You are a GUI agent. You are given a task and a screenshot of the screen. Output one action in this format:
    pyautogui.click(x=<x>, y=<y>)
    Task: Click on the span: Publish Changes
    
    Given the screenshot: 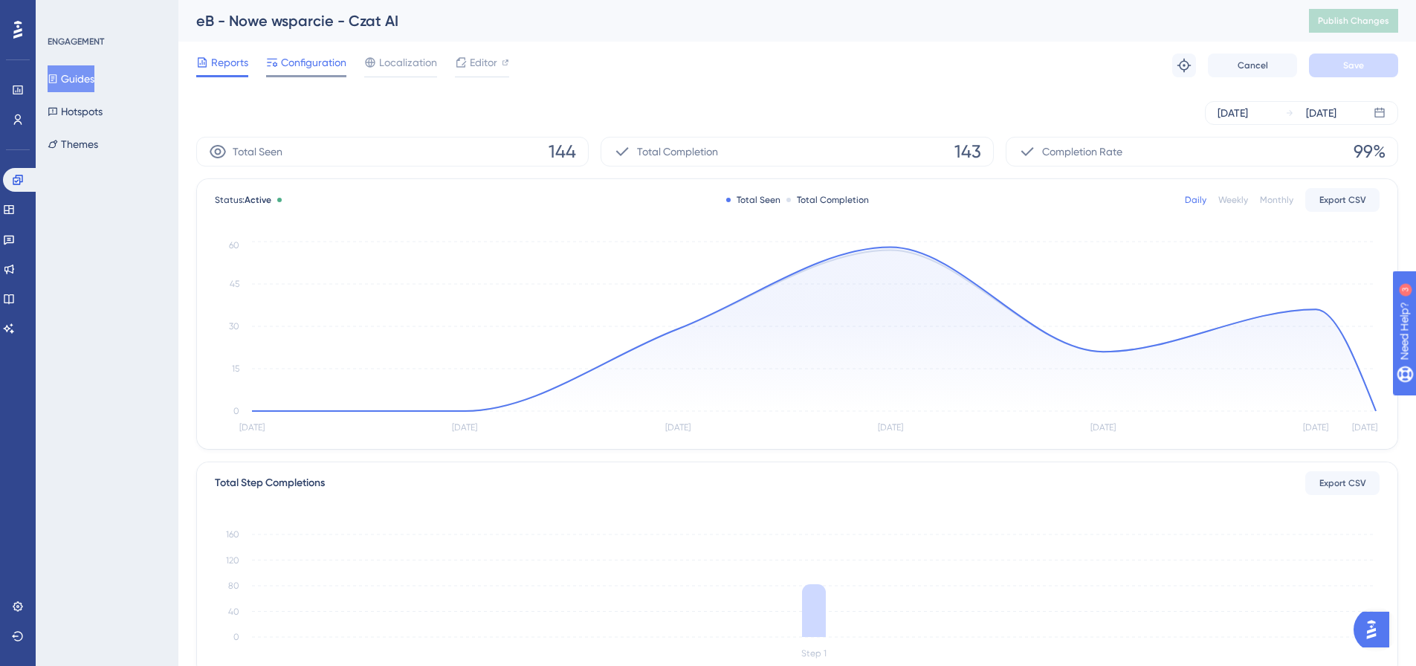 What is the action you would take?
    pyautogui.click(x=1354, y=21)
    